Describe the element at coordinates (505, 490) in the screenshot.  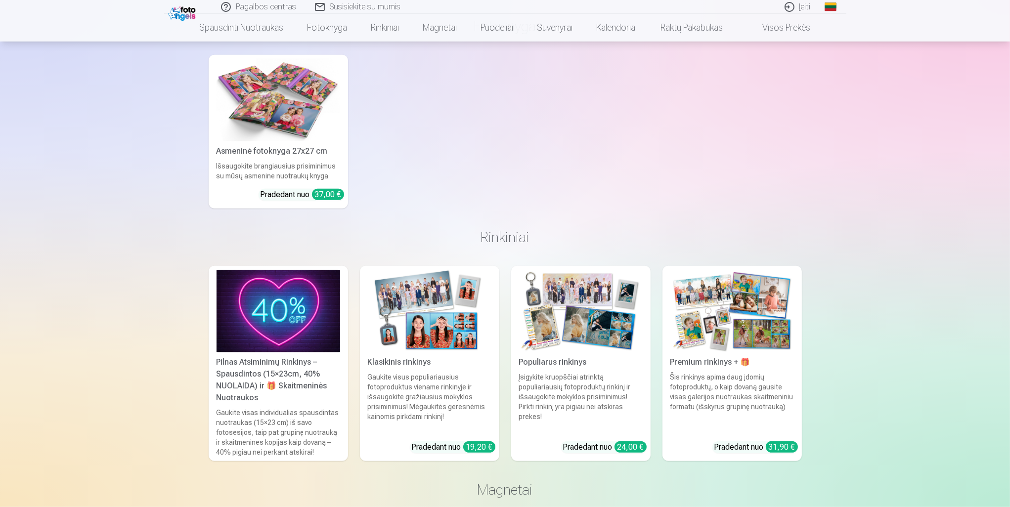
I see `h3: Magnetai` at that location.